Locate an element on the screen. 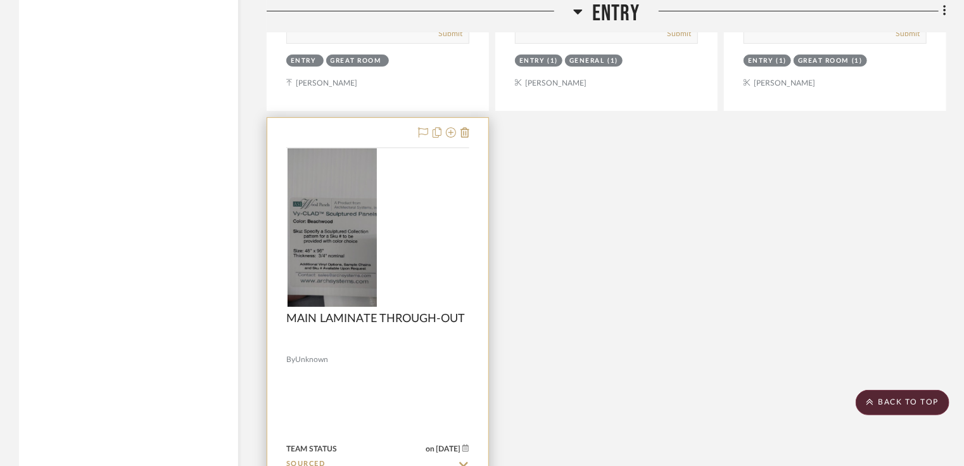  scroll-to-top-button: BACK TO TOP is located at coordinates (903, 402).